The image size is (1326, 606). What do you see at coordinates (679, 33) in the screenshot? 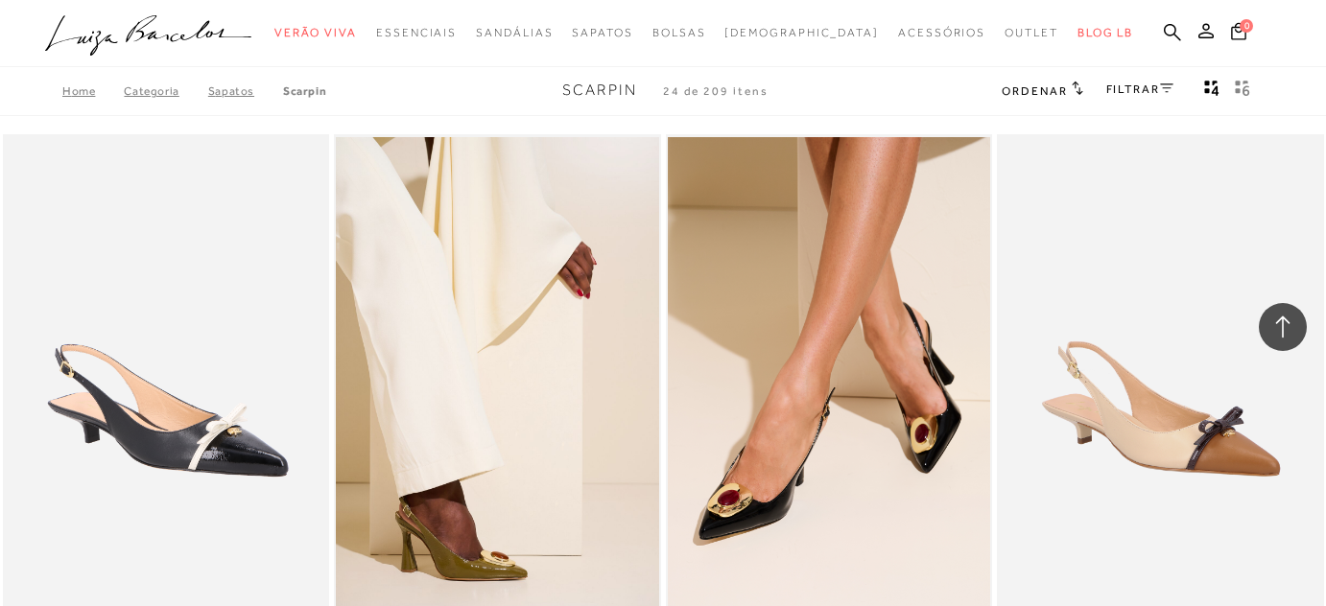
I see `span: Bolsas` at bounding box center [679, 33].